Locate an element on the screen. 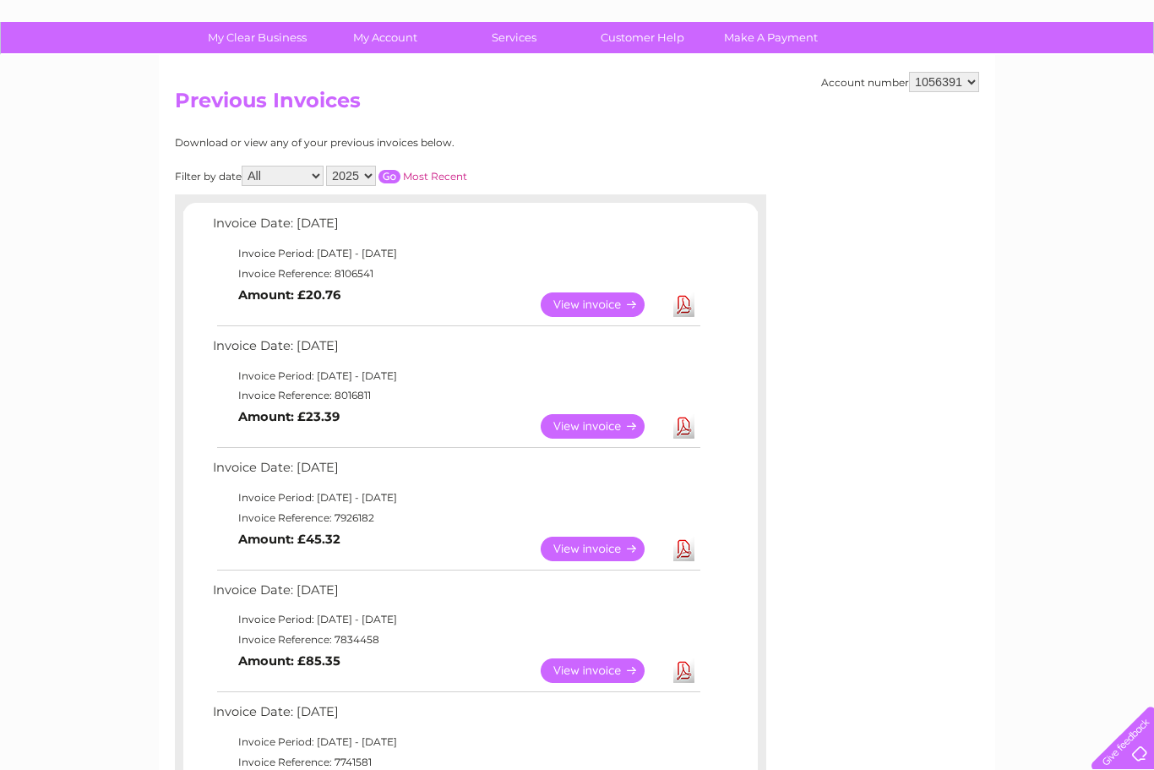 This screenshot has width=1154, height=770. a: Services is located at coordinates (514, 37).